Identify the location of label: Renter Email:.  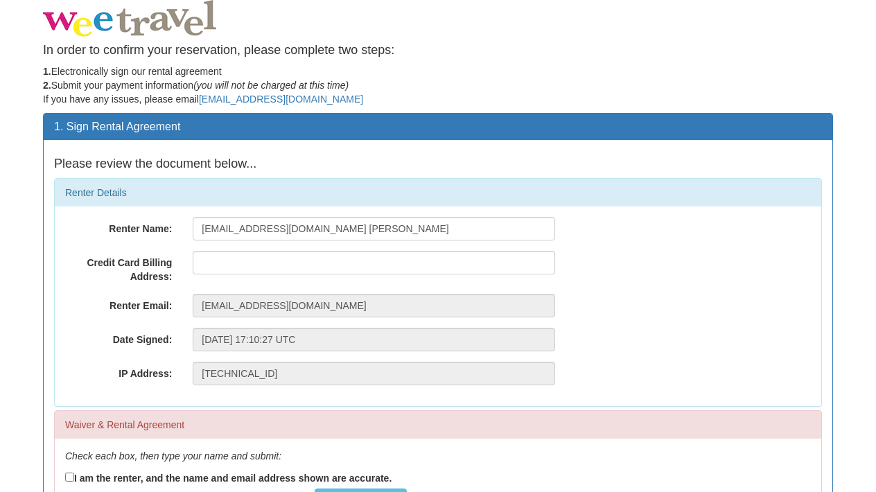
(119, 303).